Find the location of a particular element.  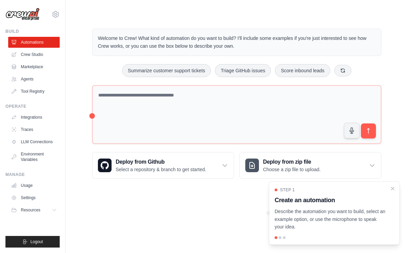

p: Select a repository & branch to get started. is located at coordinates (161, 170).